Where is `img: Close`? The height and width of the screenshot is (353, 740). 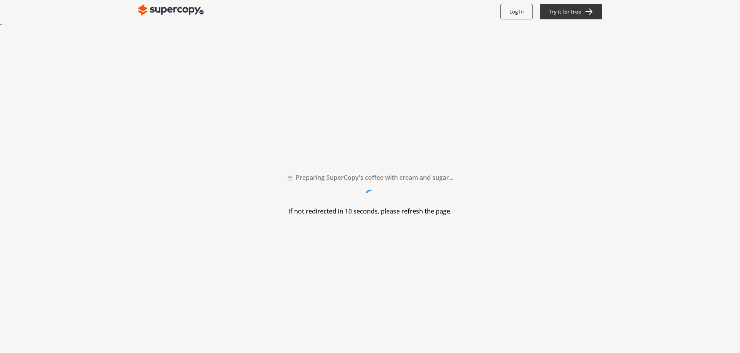
img: Close is located at coordinates (171, 10).